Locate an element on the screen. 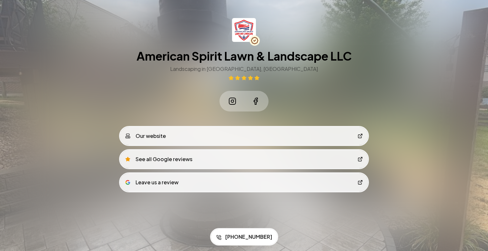 This screenshot has height=251, width=488. img: American Spirit Lawn & Landscape LLC is located at coordinates (244, 30).